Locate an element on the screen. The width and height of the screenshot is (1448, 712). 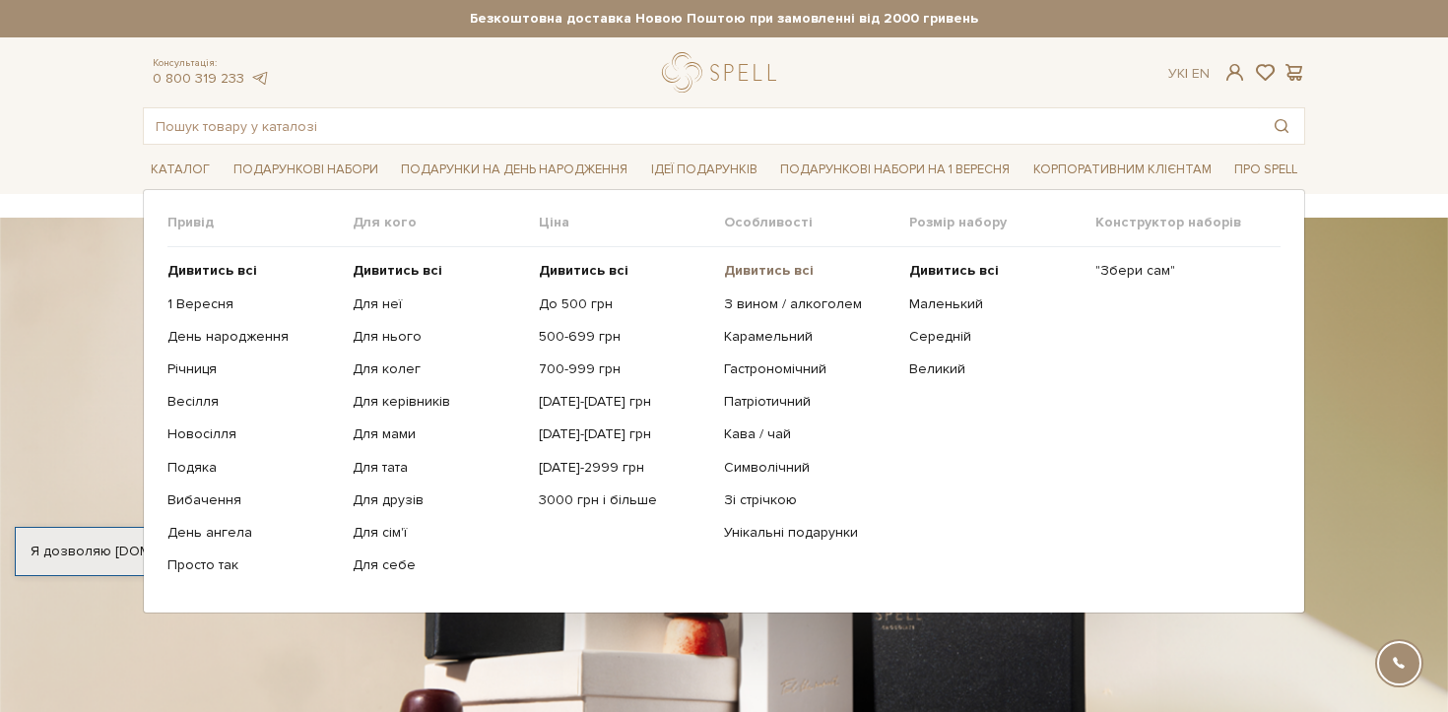
div: Каталог is located at coordinates (724, 401).